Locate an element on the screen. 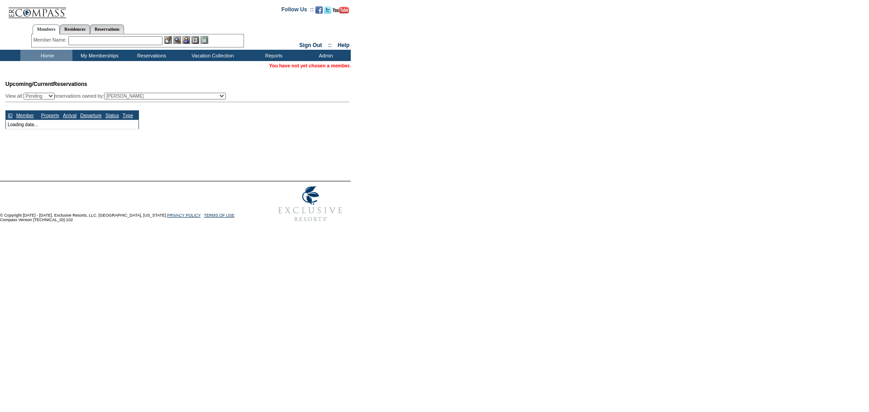  a: Reservations is located at coordinates (107, 29).